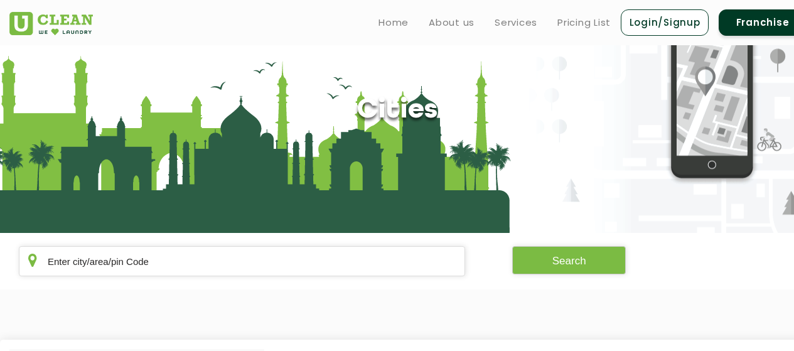 The height and width of the screenshot is (351, 794). What do you see at coordinates (397, 110) in the screenshot?
I see `h1: Cities` at bounding box center [397, 110].